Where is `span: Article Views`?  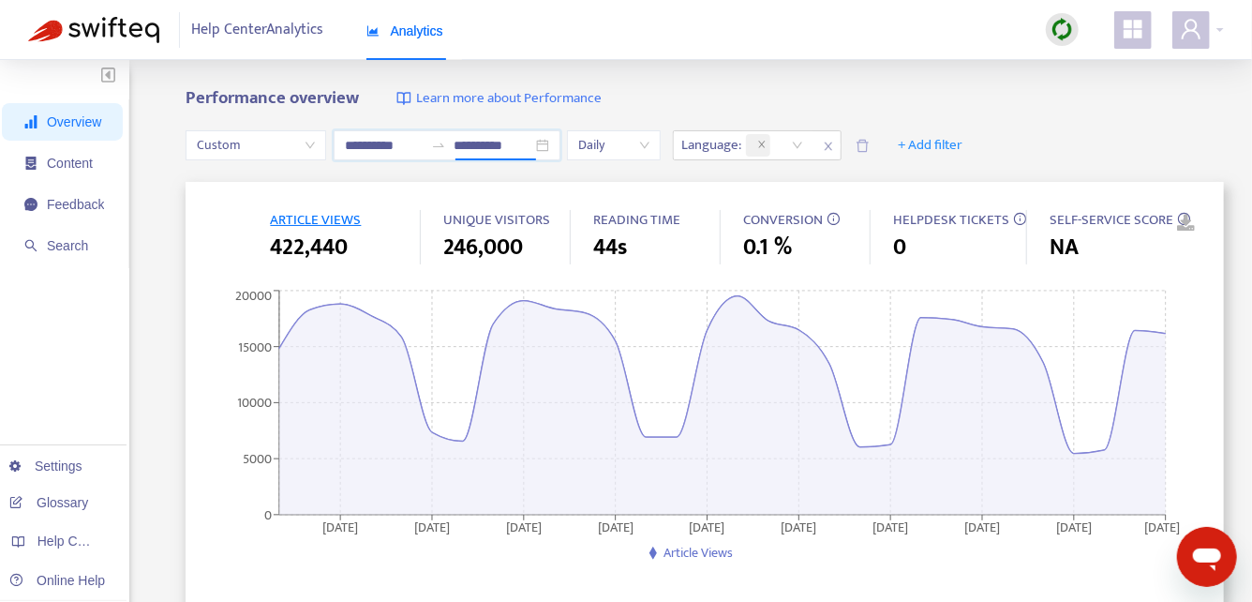 span: Article Views is located at coordinates (698, 552).